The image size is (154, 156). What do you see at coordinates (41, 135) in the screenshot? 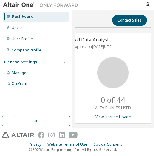
I see `img: facebook.svg` at bounding box center [41, 135].